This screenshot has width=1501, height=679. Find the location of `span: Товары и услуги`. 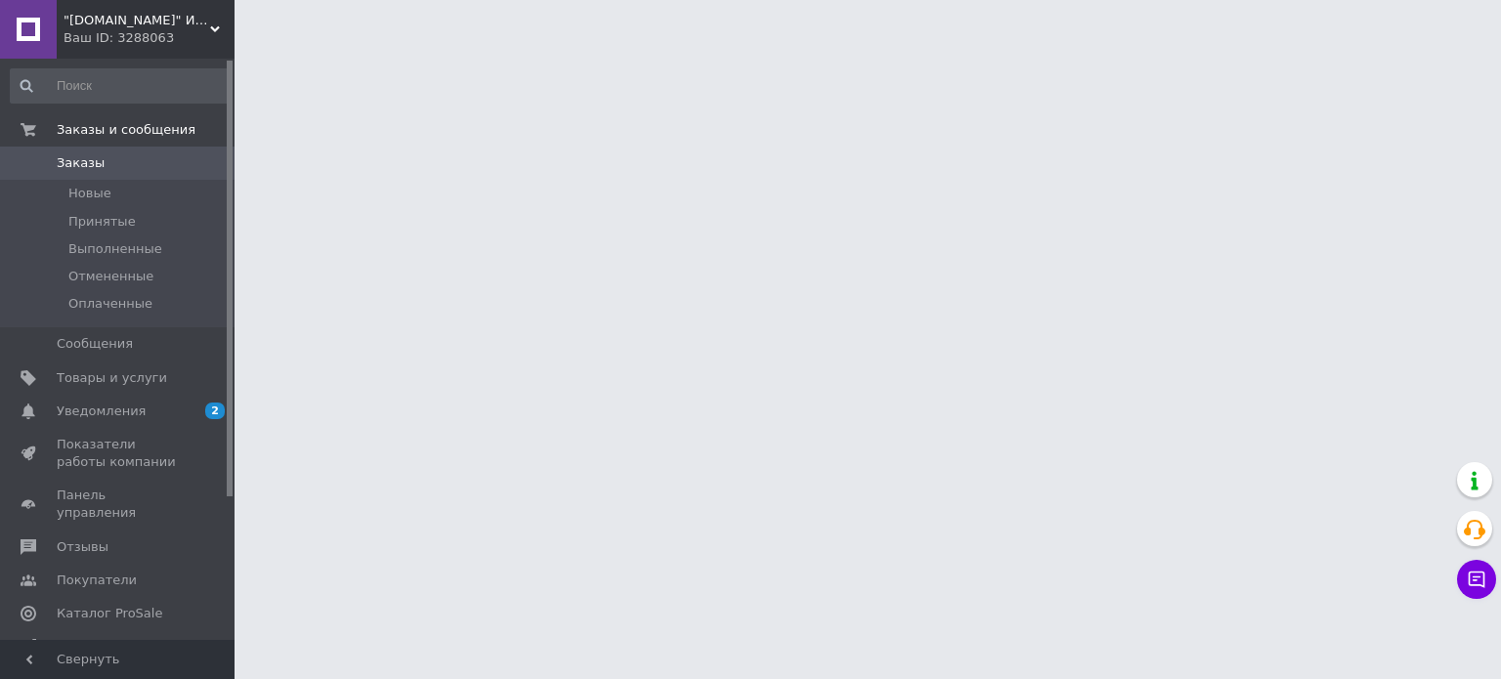

span: Товары и услуги is located at coordinates (111, 378).